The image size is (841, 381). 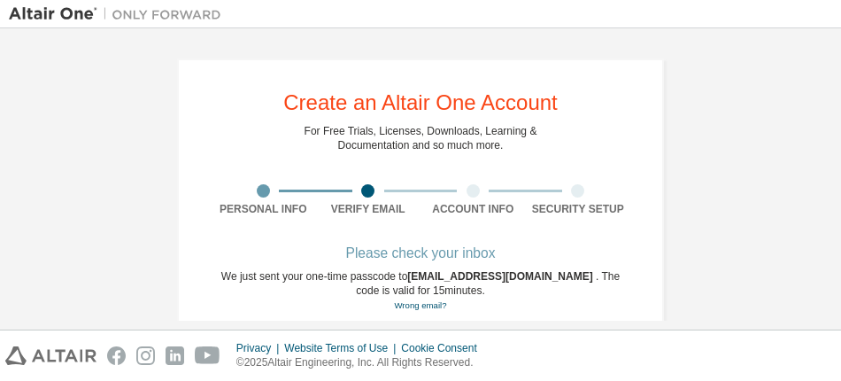 What do you see at coordinates (145, 355) in the screenshot?
I see `img: instagram.svg` at bounding box center [145, 355].